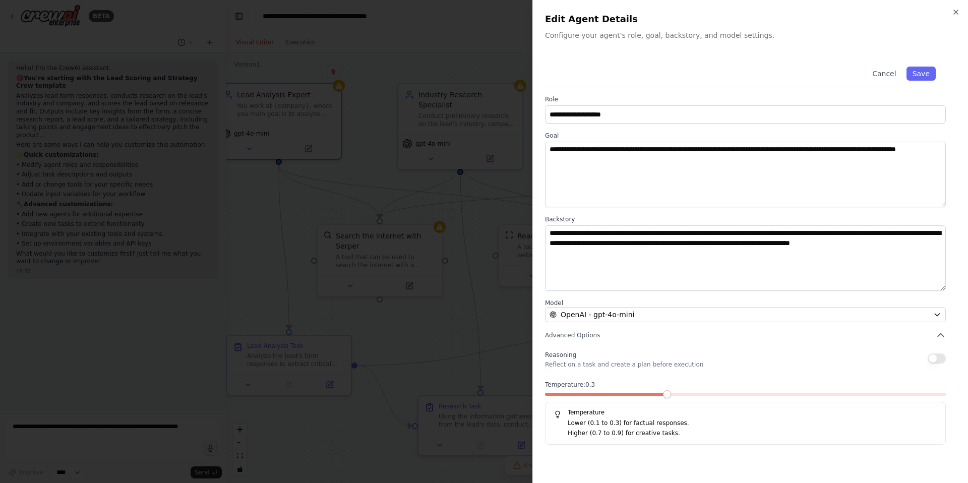 This screenshot has width=968, height=483. I want to click on button: Advanced Options, so click(745, 335).